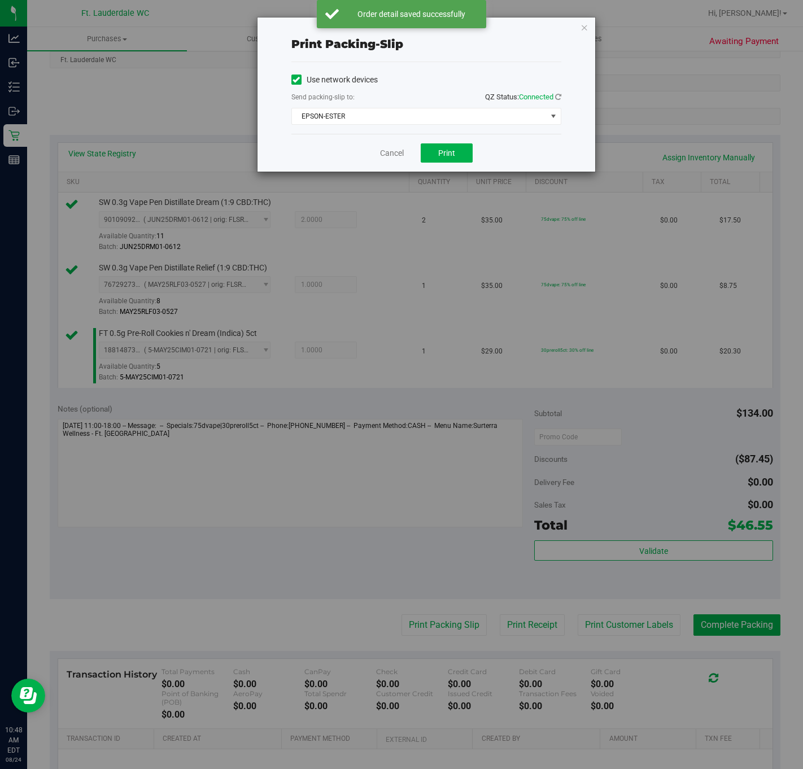 The image size is (803, 769). I want to click on label: Send packing-slip to:, so click(323, 97).